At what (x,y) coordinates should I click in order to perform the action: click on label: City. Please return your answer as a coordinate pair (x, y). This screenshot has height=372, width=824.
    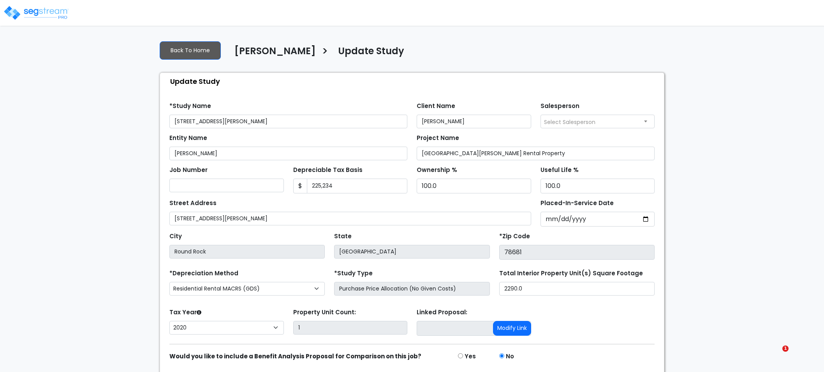
    Looking at the image, I should click on (176, 236).